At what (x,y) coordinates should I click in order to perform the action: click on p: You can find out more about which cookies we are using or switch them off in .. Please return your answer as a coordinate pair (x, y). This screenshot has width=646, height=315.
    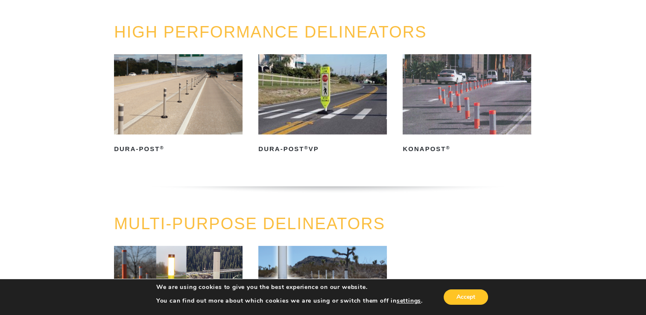
    Looking at the image, I should click on (290, 301).